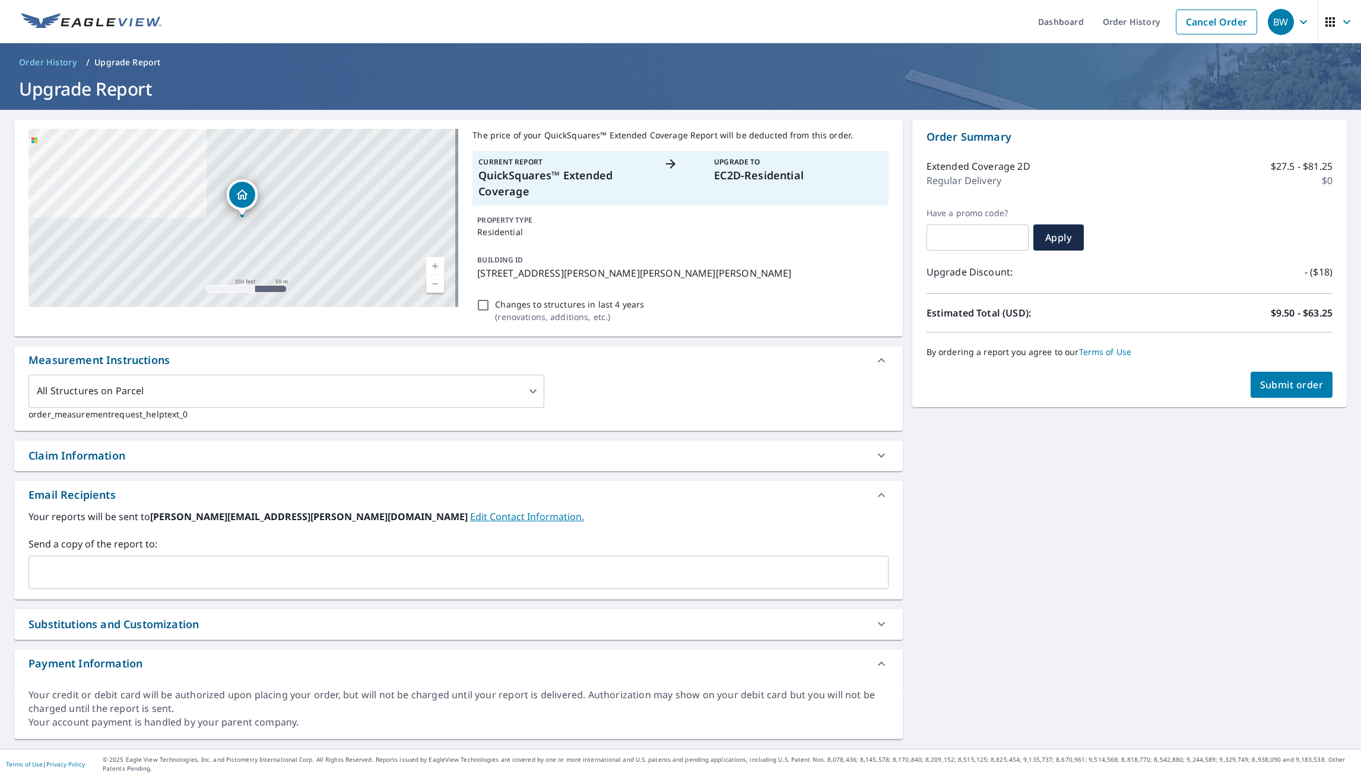 The image size is (1361, 779). I want to click on span: Order History, so click(47, 62).